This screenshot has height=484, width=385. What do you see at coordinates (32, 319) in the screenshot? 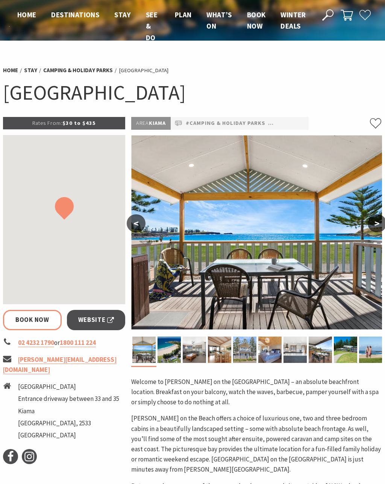
I see `a: Book Now` at bounding box center [32, 319].